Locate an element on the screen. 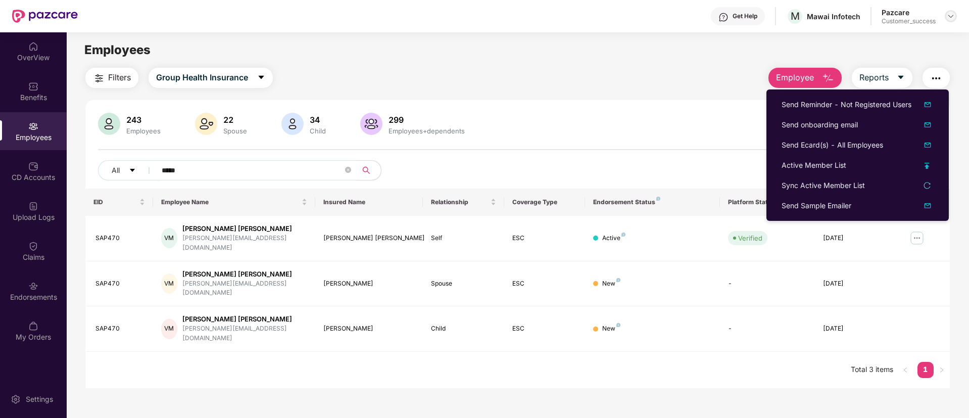 The image size is (969, 418). div: Verified is located at coordinates (751, 238).